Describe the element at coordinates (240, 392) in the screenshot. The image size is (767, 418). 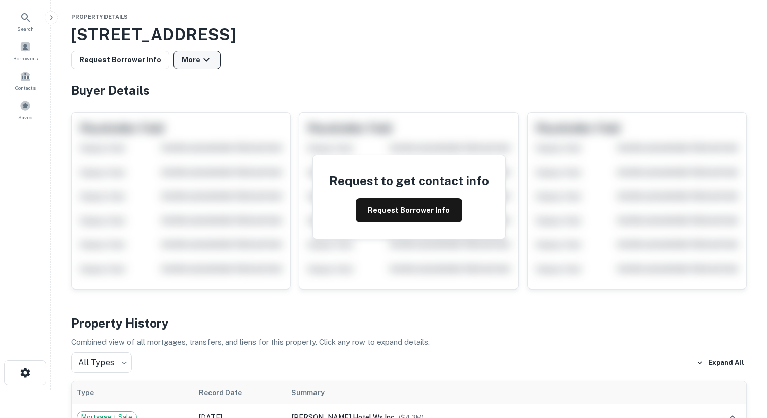
I see `th: Record Date` at that location.